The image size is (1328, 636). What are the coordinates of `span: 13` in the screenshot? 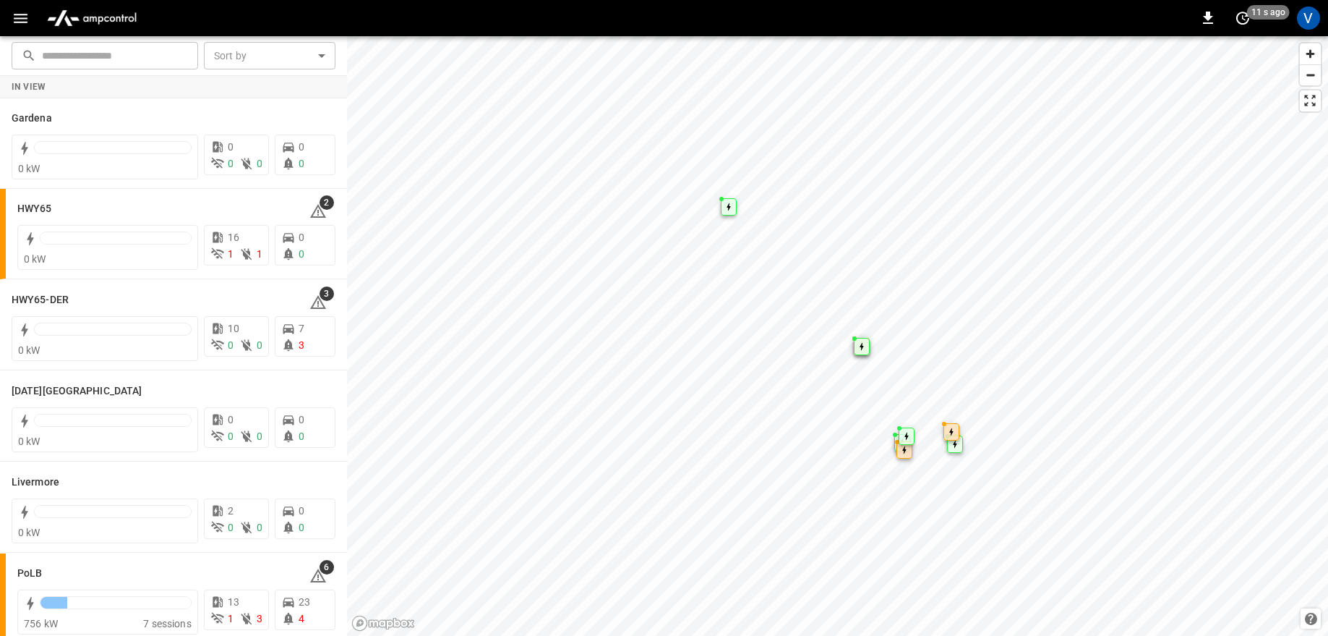 It's located at (234, 602).